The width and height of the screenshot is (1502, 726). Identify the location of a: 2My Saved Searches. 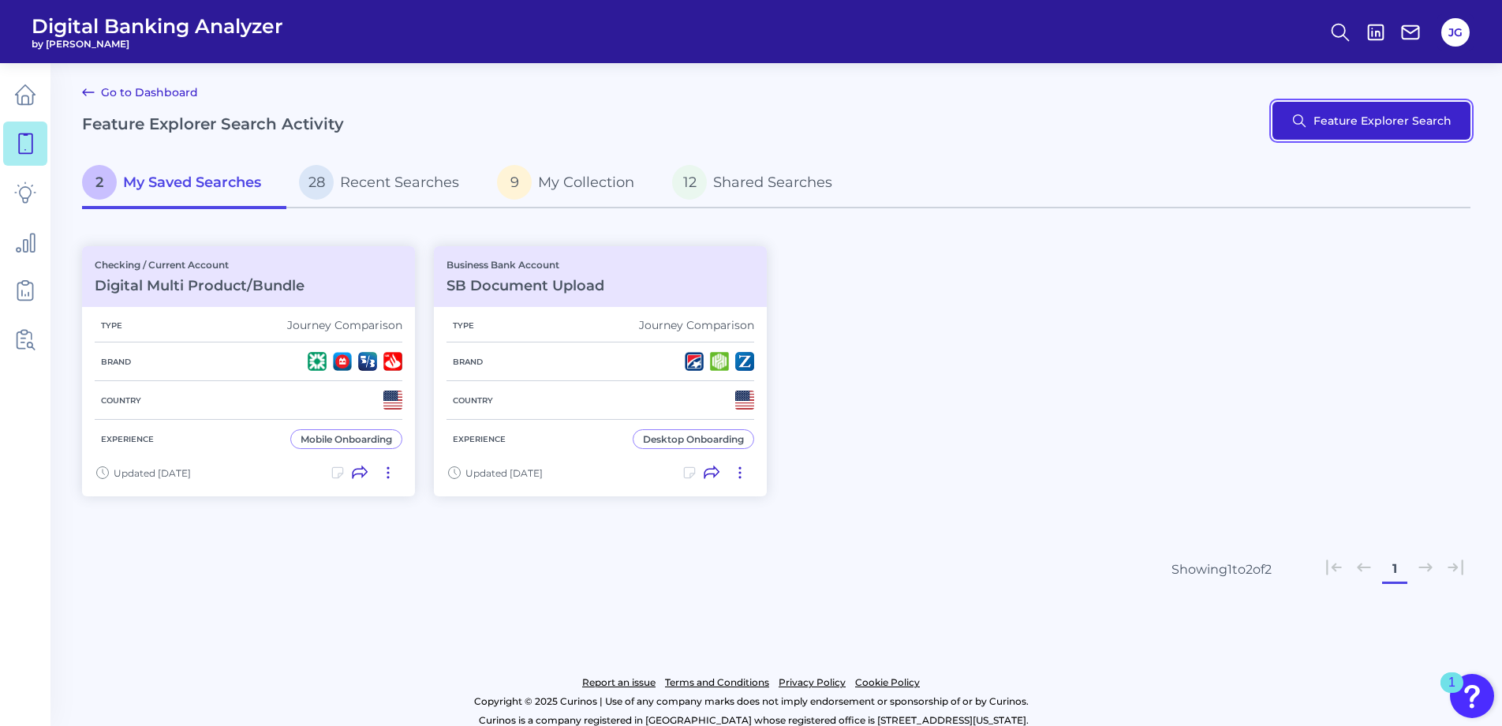
(184, 184).